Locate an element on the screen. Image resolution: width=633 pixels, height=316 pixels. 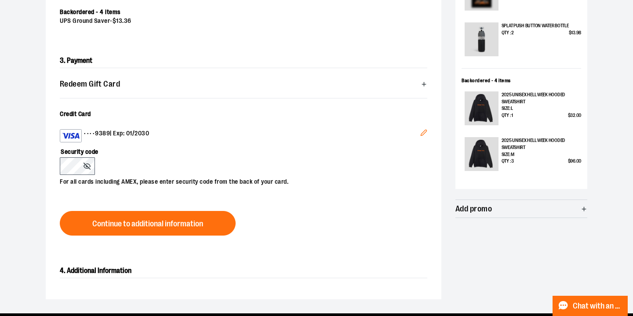
label: Security code is located at coordinates (239, 150).